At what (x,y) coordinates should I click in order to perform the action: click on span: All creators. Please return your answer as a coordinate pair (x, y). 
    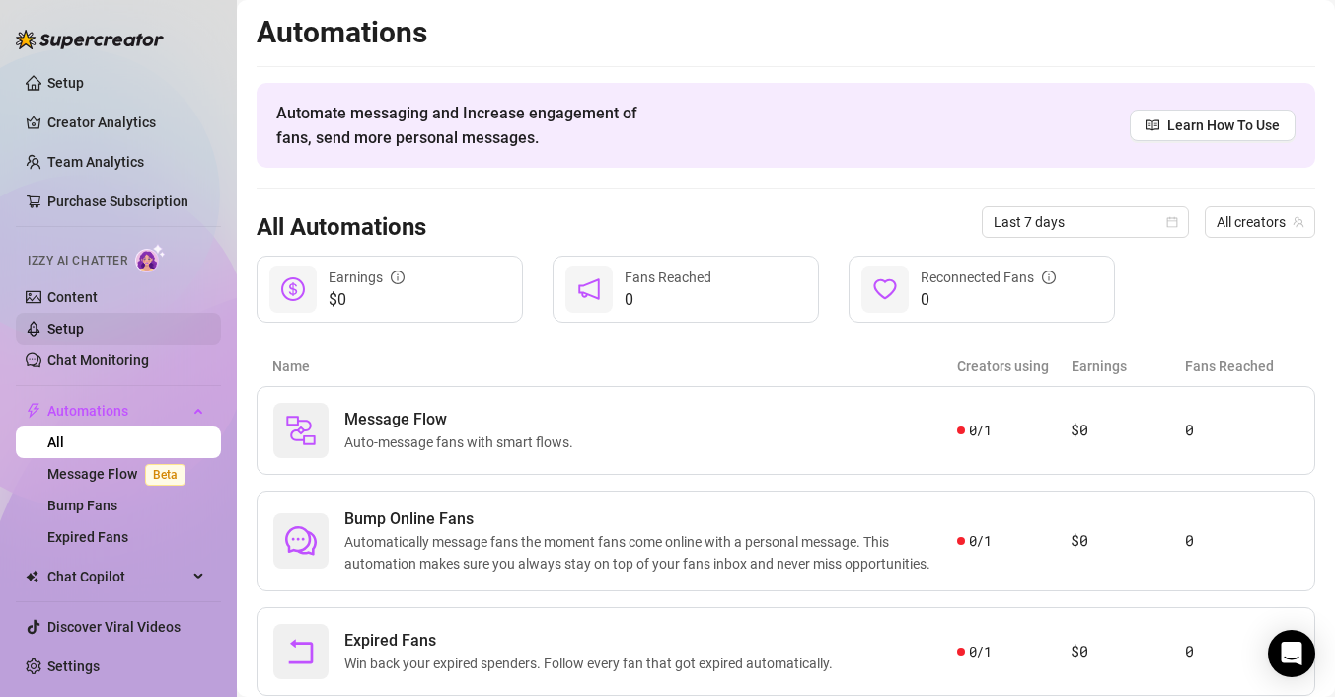
    Looking at the image, I should click on (1260, 222).